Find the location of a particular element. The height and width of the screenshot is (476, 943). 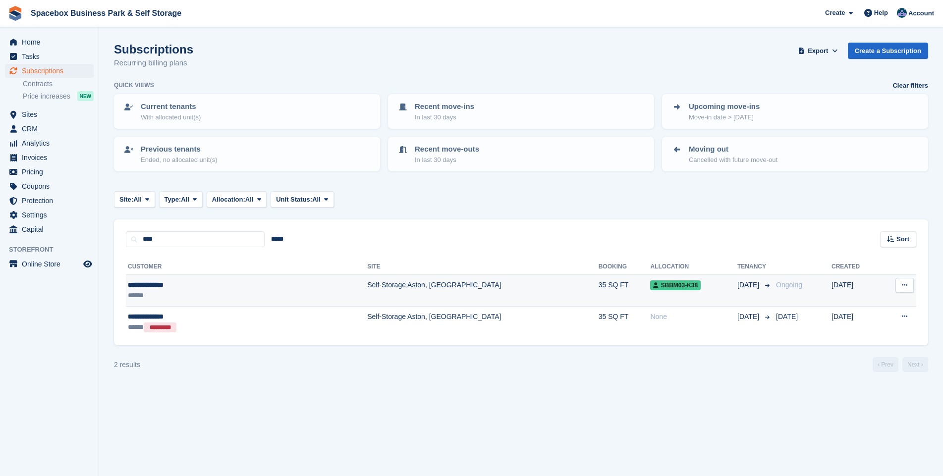

th: Allocation is located at coordinates (694, 267).